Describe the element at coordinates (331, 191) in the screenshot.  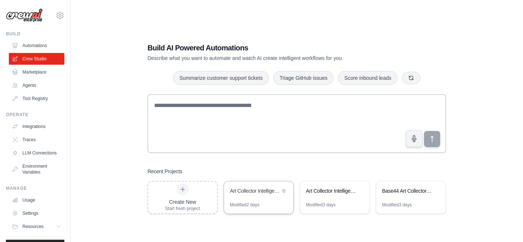
I see `div: Art Collector Intelligence Platform` at that location.